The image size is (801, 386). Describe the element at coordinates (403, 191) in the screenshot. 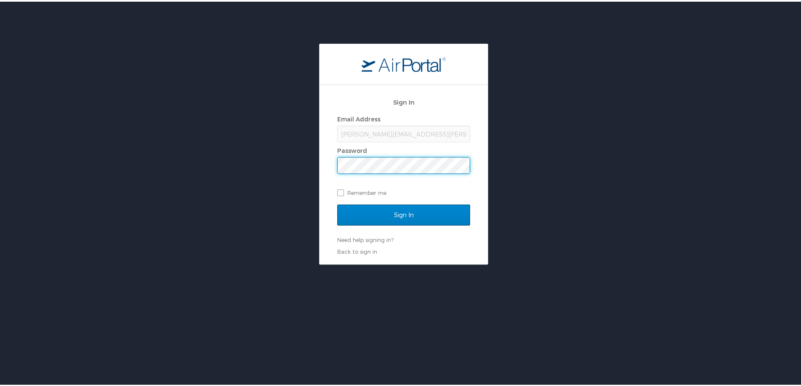

I see `label: Remember me` at that location.